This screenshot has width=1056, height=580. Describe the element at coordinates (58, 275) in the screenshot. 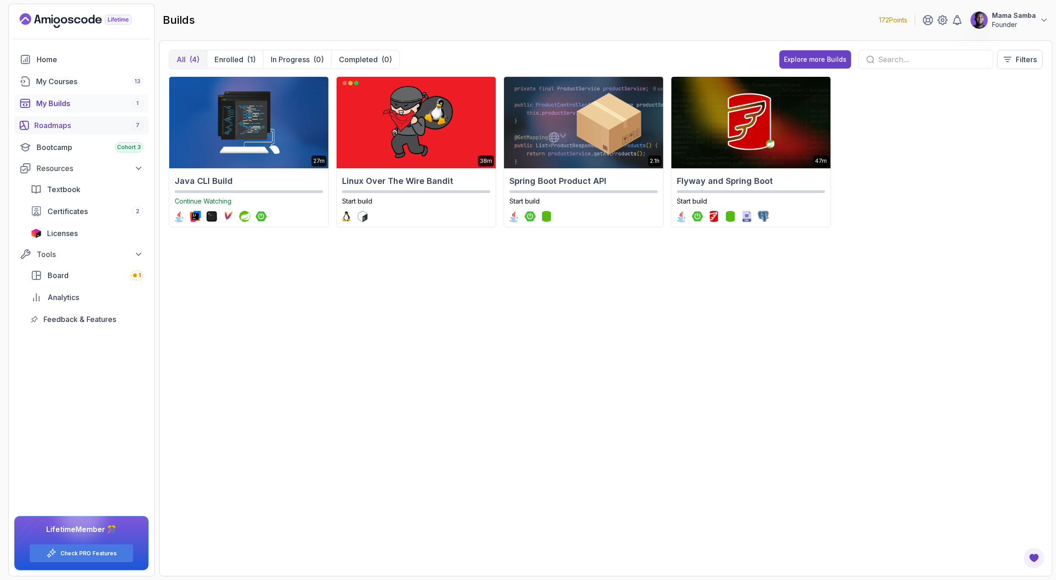

I see `span: Board` at that location.